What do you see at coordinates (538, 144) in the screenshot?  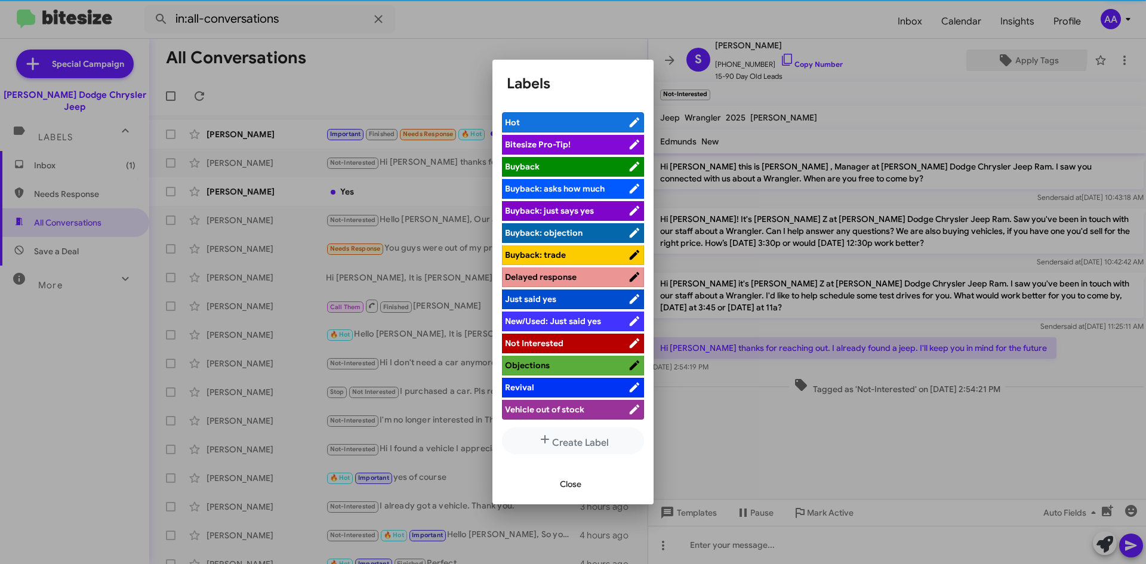 I see `span: Bitesize Pro-Tip!` at bounding box center [538, 144].